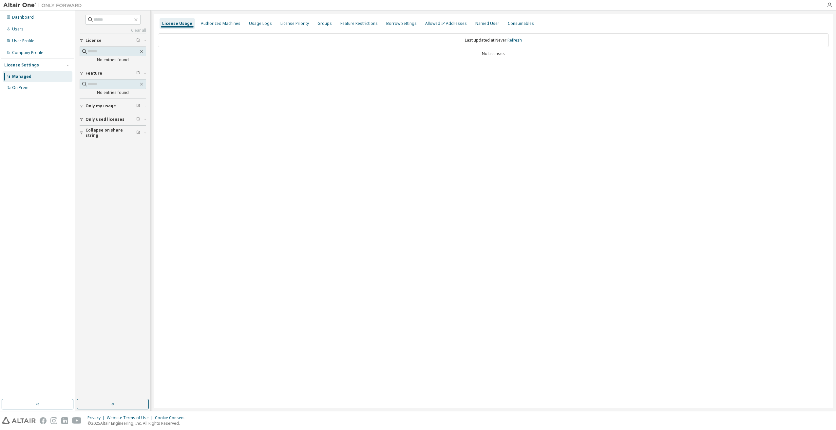  I want to click on div: Managed, so click(22, 77).